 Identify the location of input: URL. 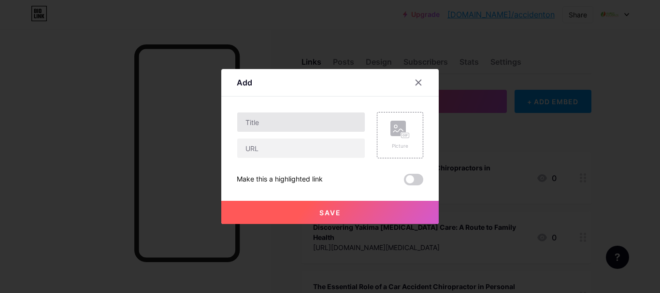
(301, 148).